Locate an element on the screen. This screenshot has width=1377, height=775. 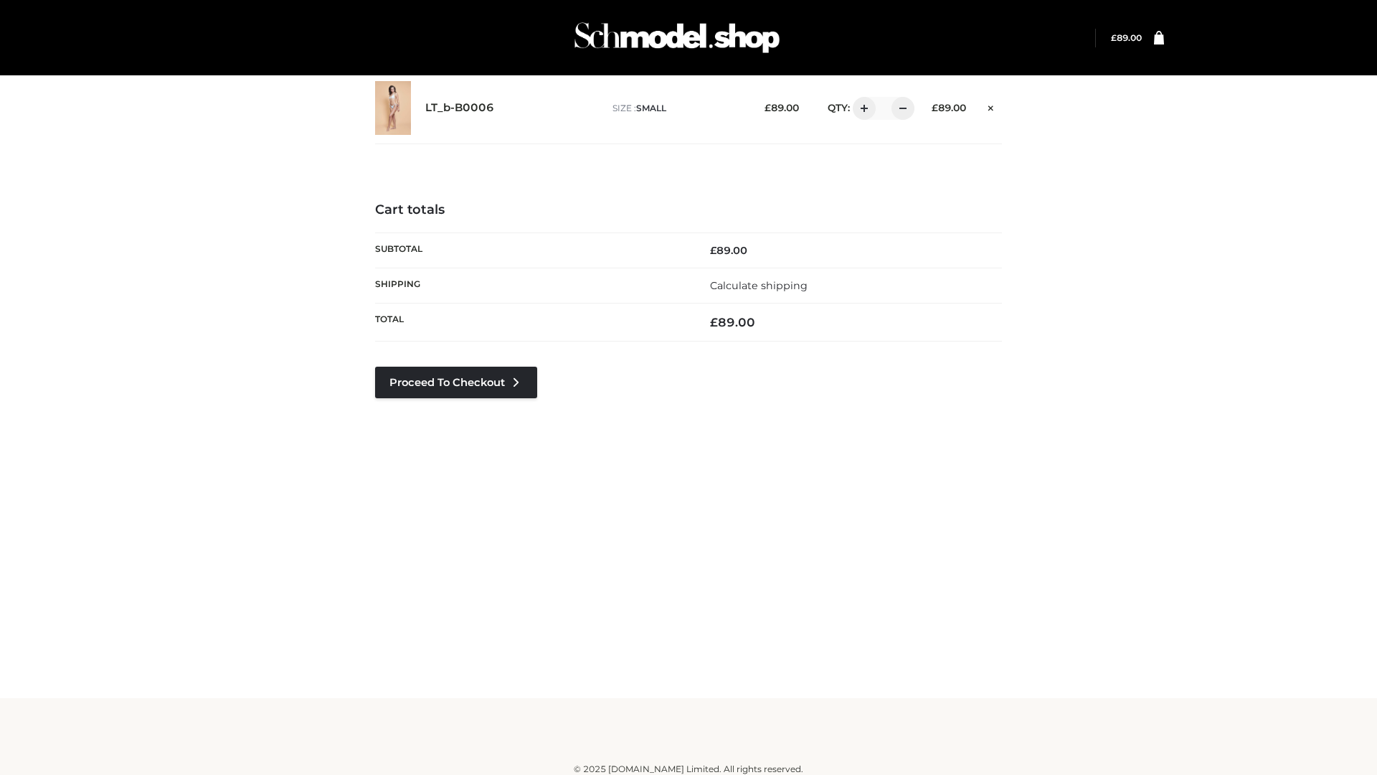
img: Schmodel Admin 964 is located at coordinates (677, 37).